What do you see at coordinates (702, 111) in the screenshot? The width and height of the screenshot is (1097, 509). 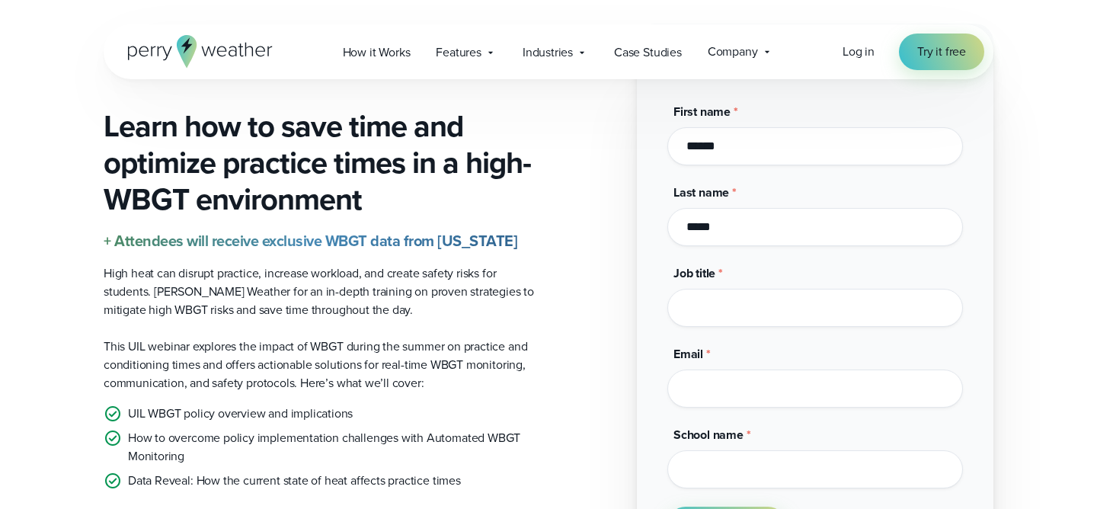 I see `span: First name` at bounding box center [702, 111].